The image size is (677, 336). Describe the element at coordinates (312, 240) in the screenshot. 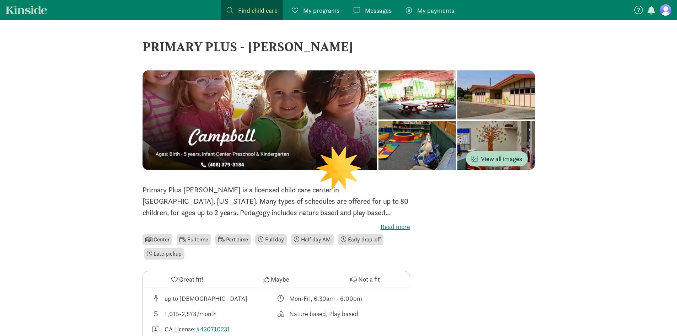

I see `li: Half day AM` at that location.